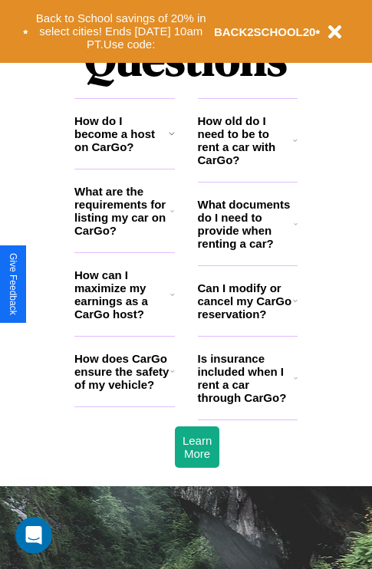 The width and height of the screenshot is (372, 569). What do you see at coordinates (122, 371) in the screenshot?
I see `h3: How does CarGo ensure the safety of my vehicle?` at bounding box center [122, 371].